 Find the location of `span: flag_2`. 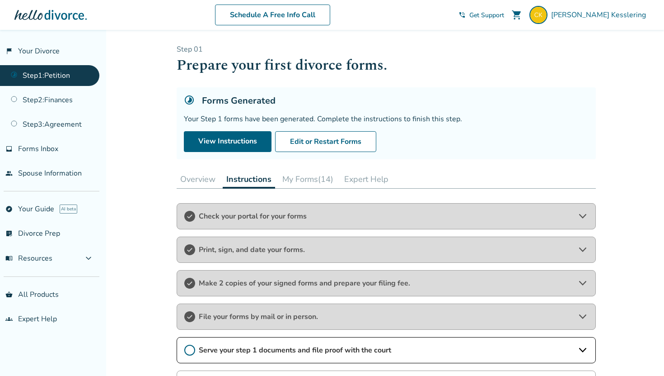

span: flag_2 is located at coordinates (9, 51).